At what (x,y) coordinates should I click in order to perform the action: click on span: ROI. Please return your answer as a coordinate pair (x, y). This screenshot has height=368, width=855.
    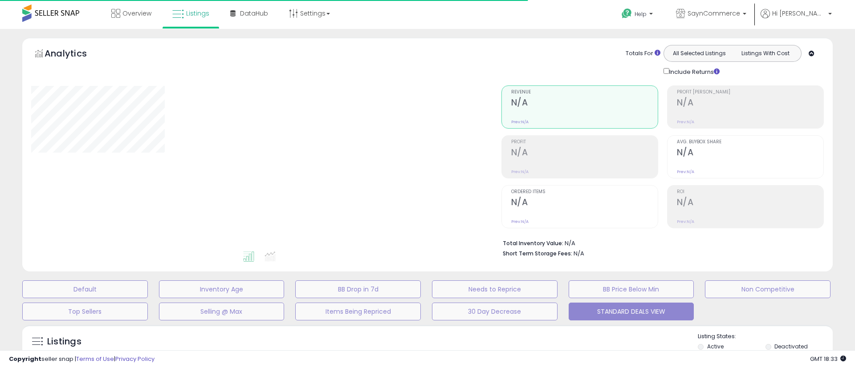
    Looking at the image, I should click on (750, 192).